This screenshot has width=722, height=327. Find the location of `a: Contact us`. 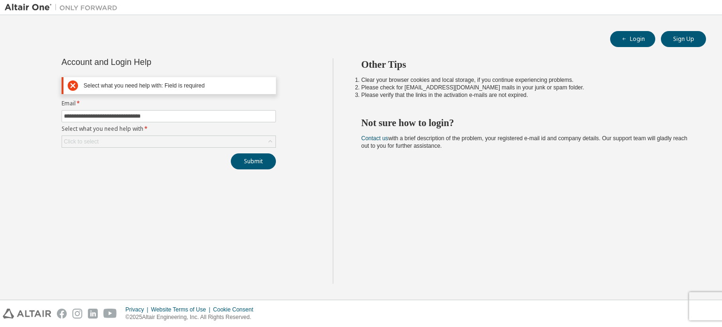

a: Contact us is located at coordinates (375, 138).